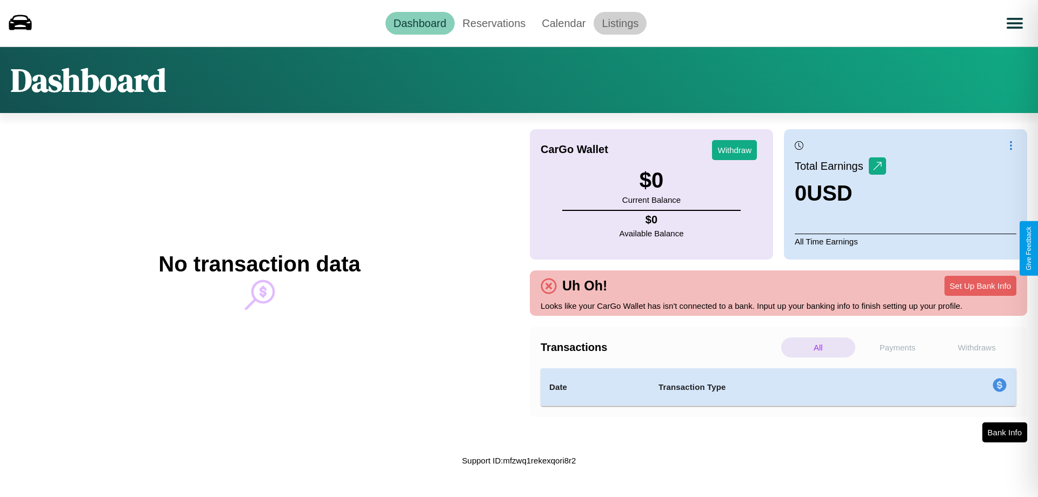  What do you see at coordinates (595, 387) in the screenshot?
I see `h4: Date` at bounding box center [595, 387].